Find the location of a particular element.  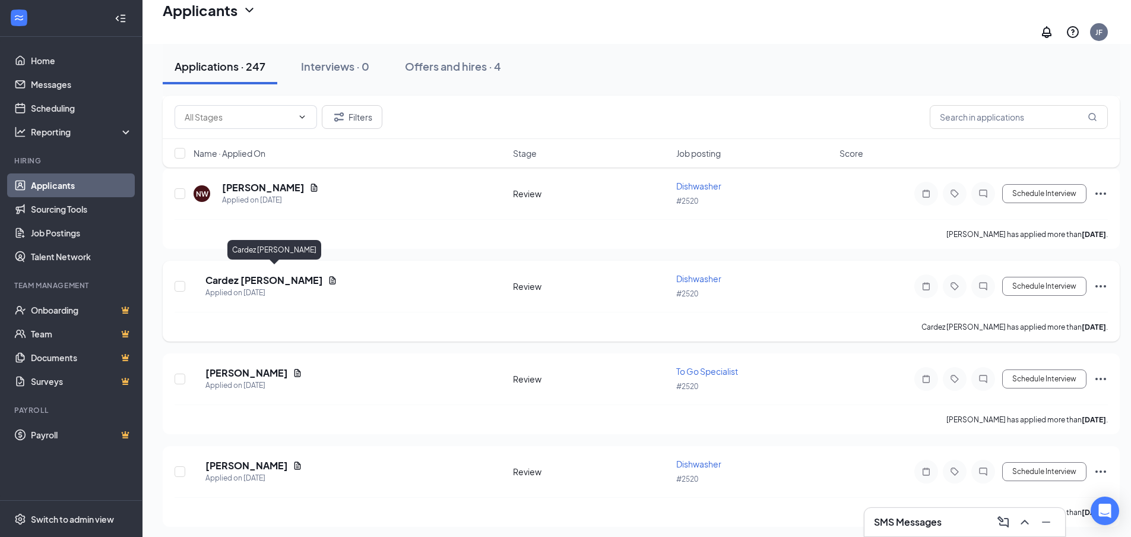

div: Hiring is located at coordinates (72, 160).